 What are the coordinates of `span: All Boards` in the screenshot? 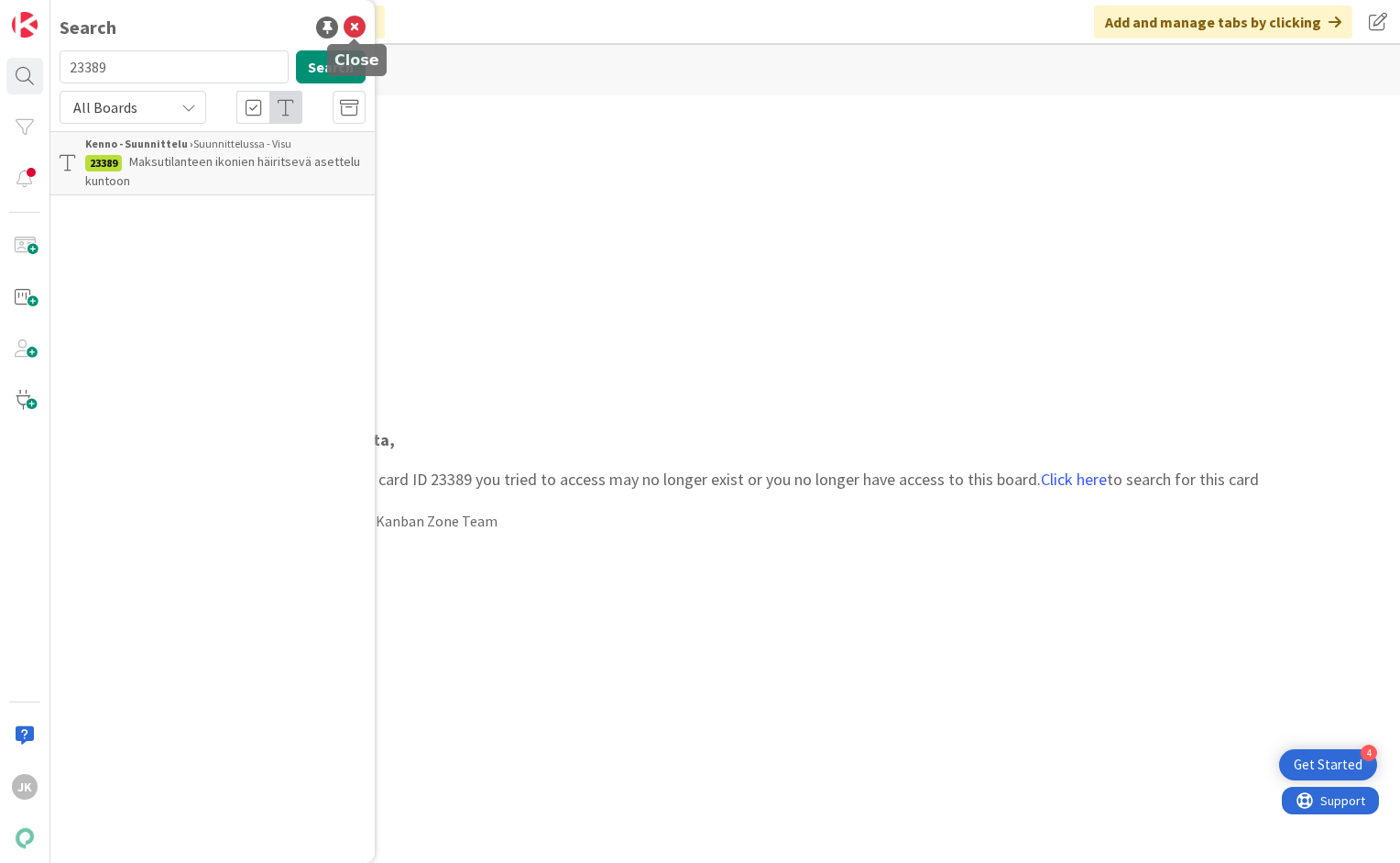 It's located at (105, 108).